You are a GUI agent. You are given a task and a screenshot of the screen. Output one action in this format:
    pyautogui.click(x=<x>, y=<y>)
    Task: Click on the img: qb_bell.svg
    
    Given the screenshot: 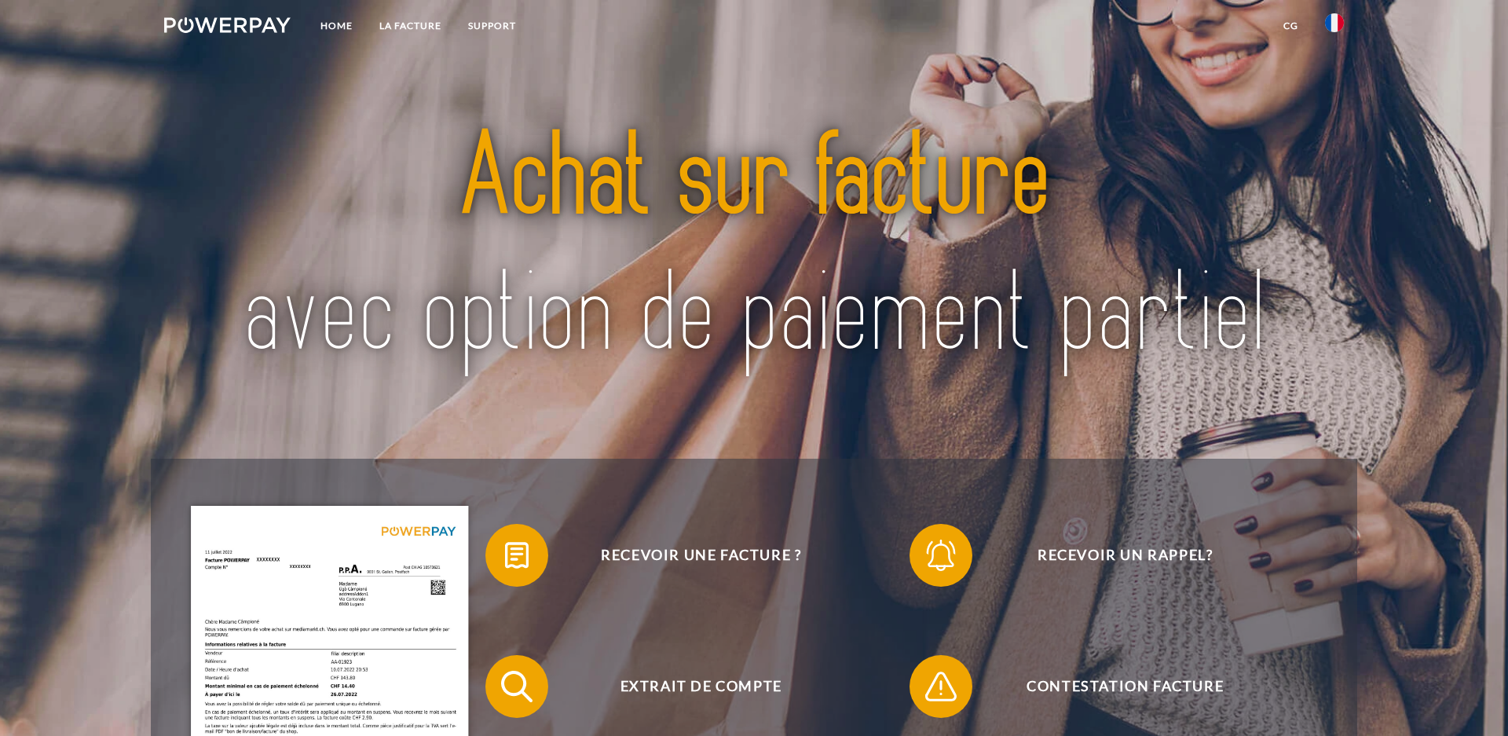 What is the action you would take?
    pyautogui.click(x=941, y=555)
    